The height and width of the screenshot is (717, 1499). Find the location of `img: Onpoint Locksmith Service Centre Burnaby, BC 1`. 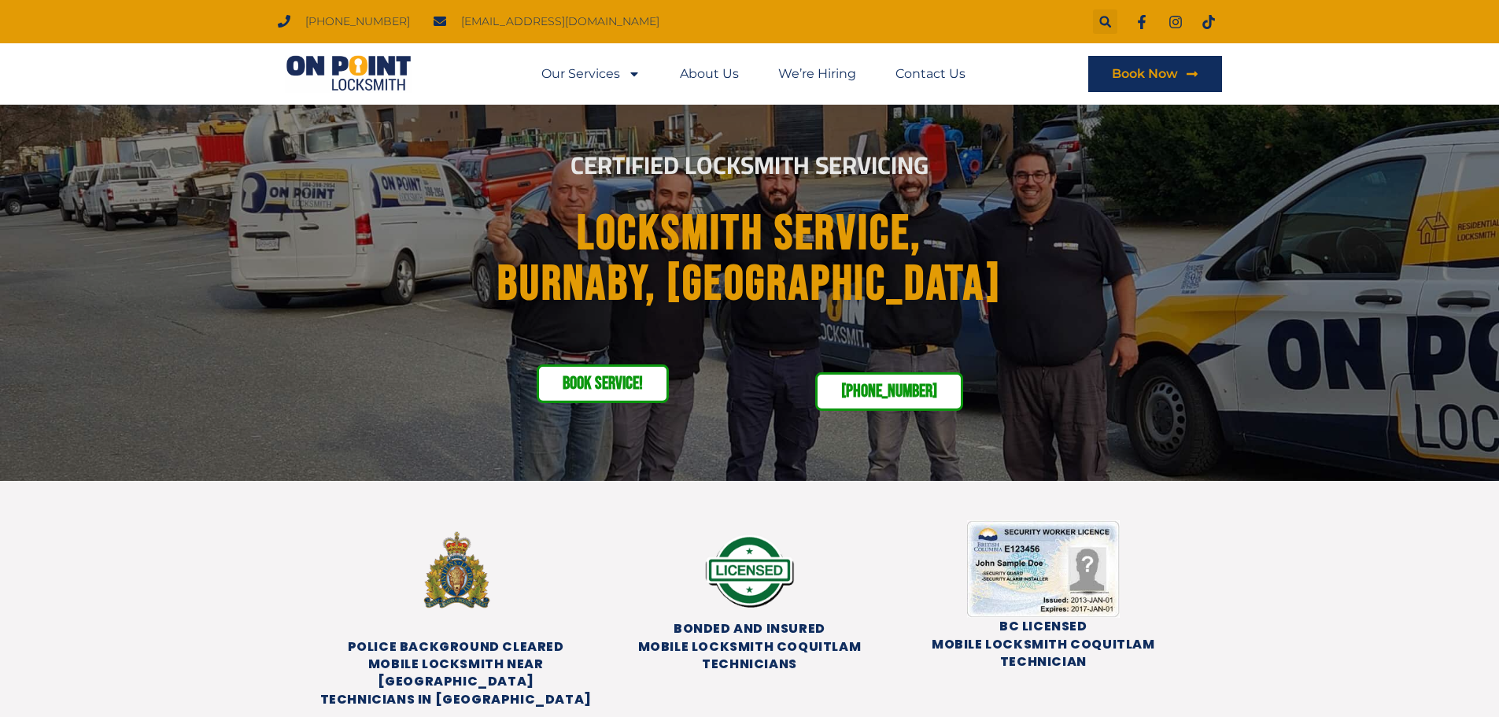

img: Onpoint Locksmith Service Centre Burnaby, BC 1 is located at coordinates (456, 570).